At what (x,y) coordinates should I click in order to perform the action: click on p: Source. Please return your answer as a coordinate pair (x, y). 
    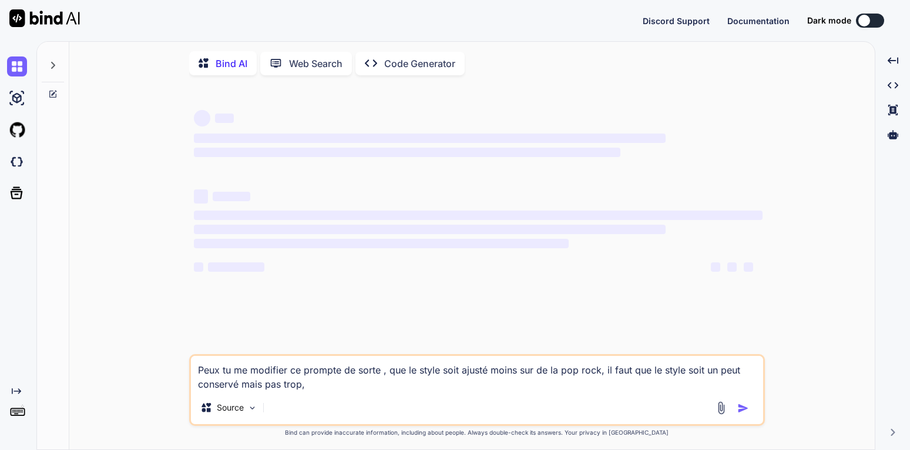
    Looking at the image, I should click on (230, 407).